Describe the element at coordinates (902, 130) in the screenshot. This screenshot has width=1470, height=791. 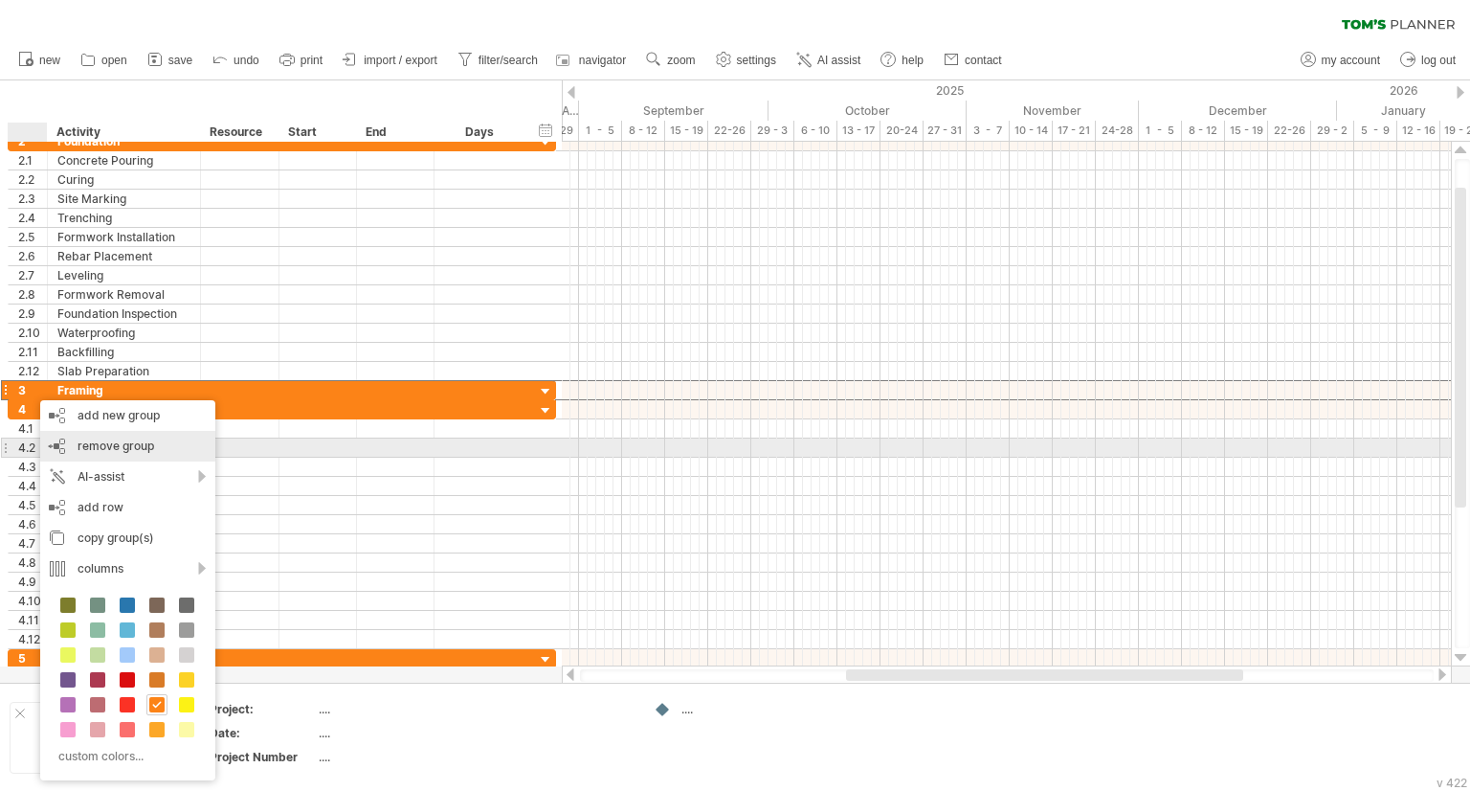
I see `div: 20-24` at that location.